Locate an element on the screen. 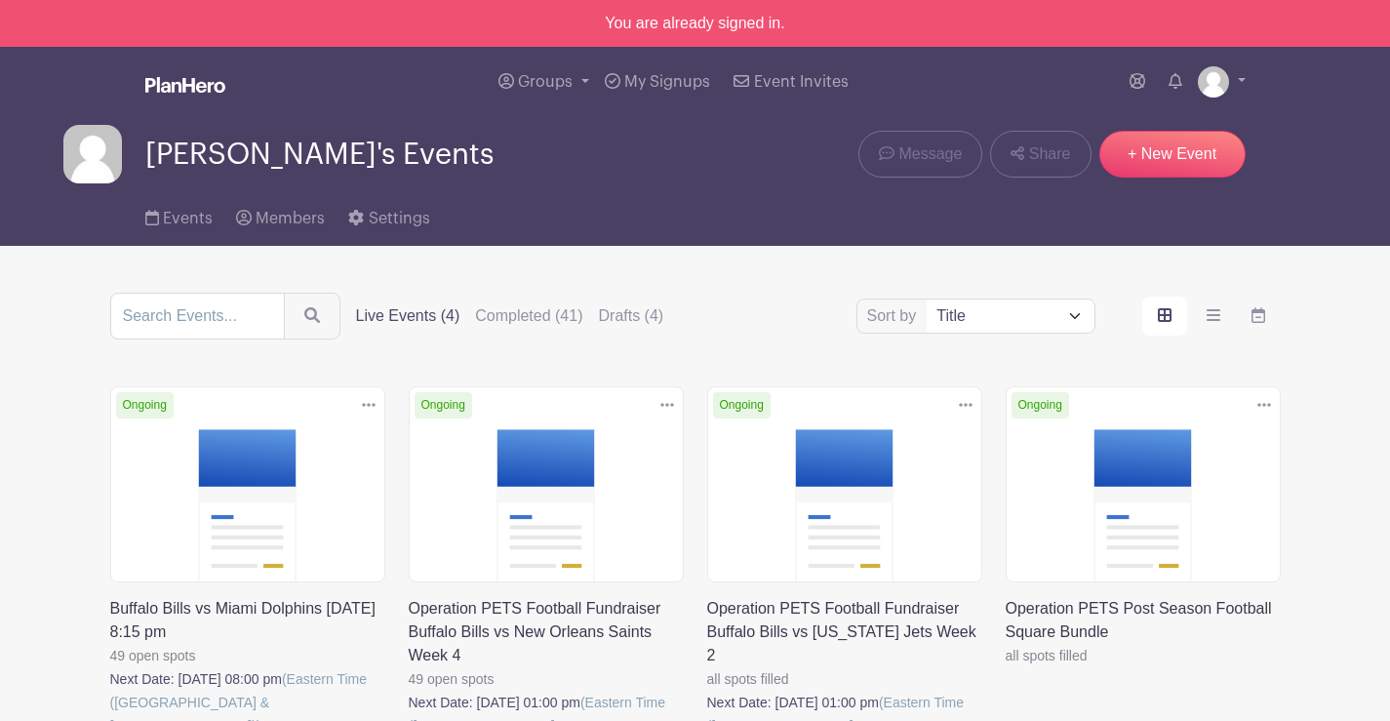 The image size is (1390, 721). span: Members is located at coordinates (290, 219).